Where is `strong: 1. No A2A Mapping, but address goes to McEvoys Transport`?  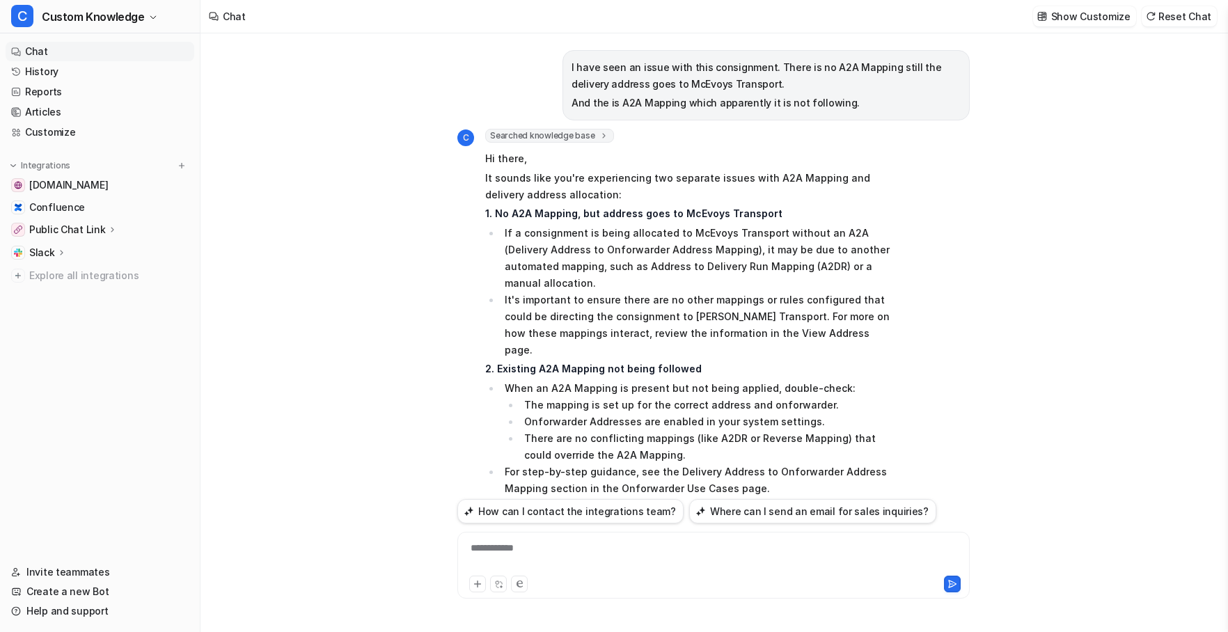 strong: 1. No A2A Mapping, but address goes to McEvoys Transport is located at coordinates (634, 213).